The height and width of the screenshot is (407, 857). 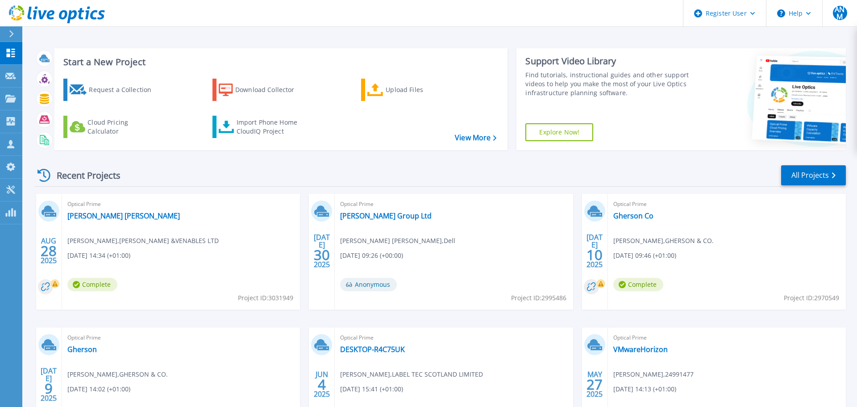 What do you see at coordinates (411, 90) in the screenshot?
I see `a: Upload Files` at bounding box center [411, 90].